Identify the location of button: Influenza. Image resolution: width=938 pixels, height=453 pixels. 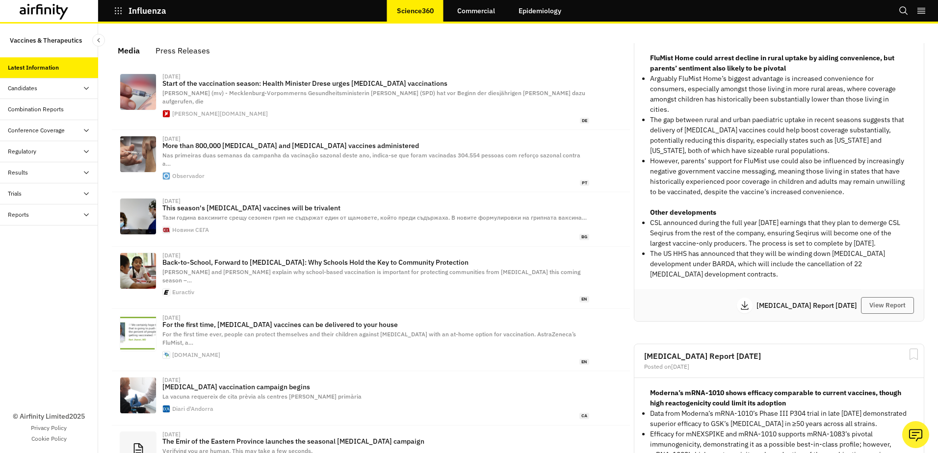
(140, 11).